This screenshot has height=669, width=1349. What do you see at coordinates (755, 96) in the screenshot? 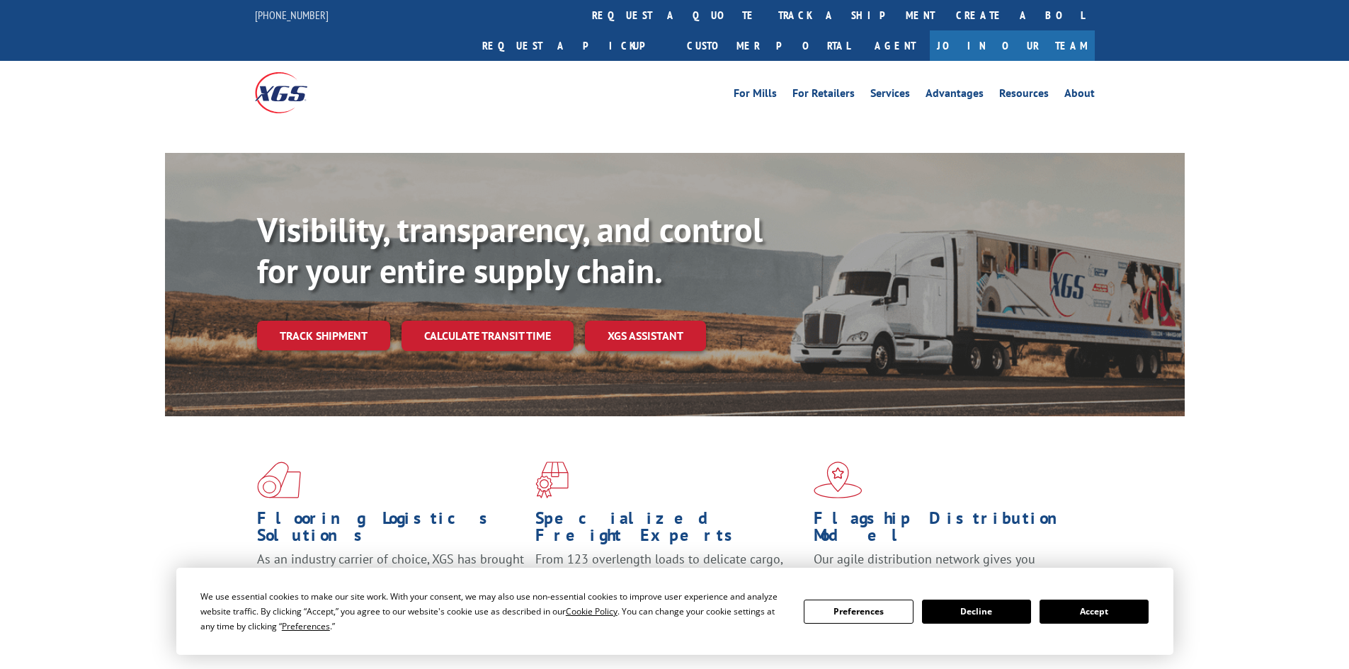
I see `a: For Mills` at bounding box center [755, 96].